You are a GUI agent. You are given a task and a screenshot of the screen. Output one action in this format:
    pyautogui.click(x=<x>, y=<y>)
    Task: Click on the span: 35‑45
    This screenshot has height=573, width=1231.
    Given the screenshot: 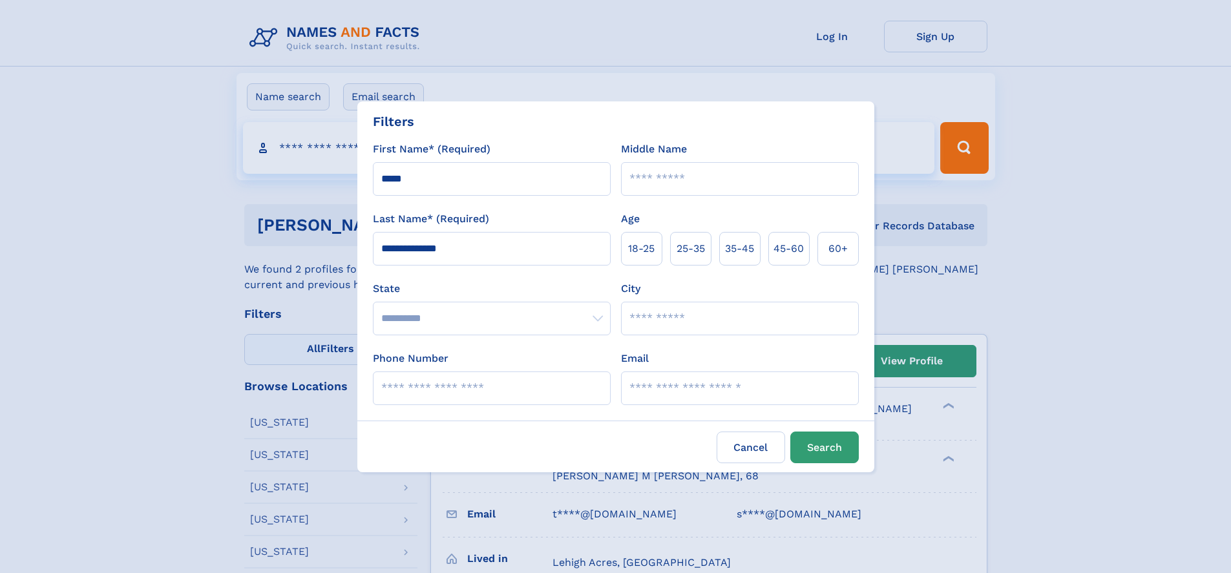 What is the action you would take?
    pyautogui.click(x=739, y=249)
    